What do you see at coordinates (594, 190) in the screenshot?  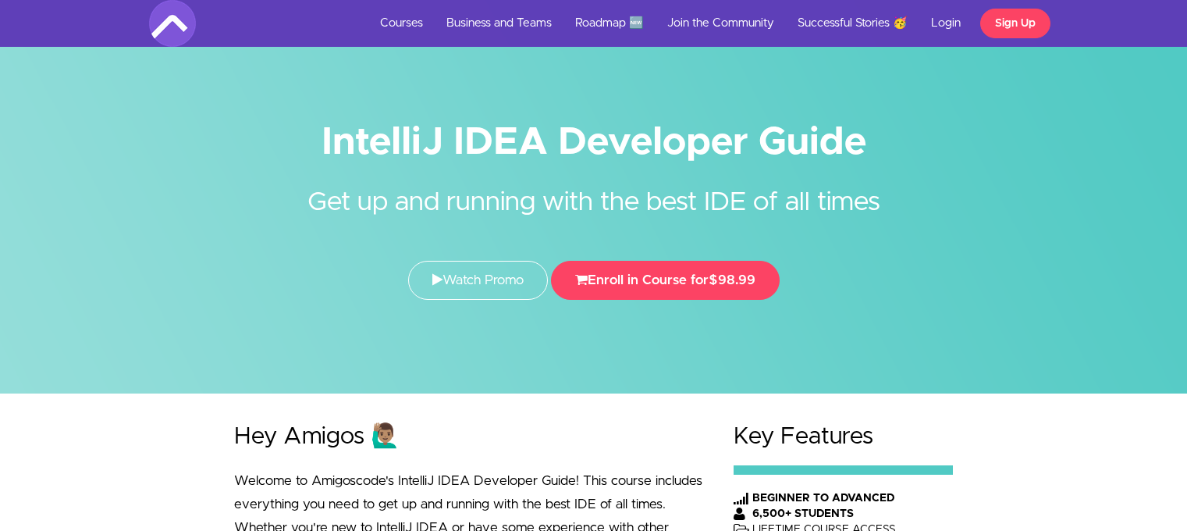 I see `h2: Get up and running with the best IDE of all times` at bounding box center [594, 190].